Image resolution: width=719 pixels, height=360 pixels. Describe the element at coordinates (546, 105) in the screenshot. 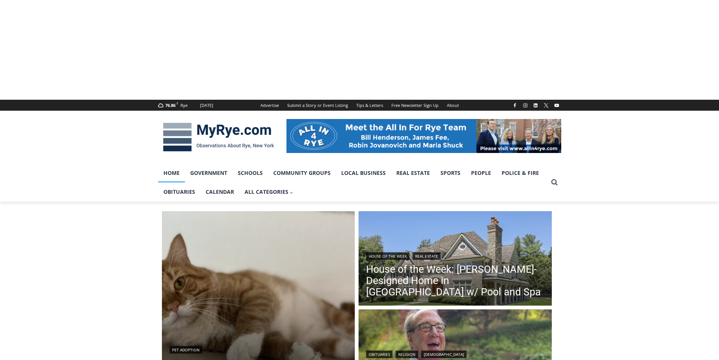

I see `a: X` at that location.